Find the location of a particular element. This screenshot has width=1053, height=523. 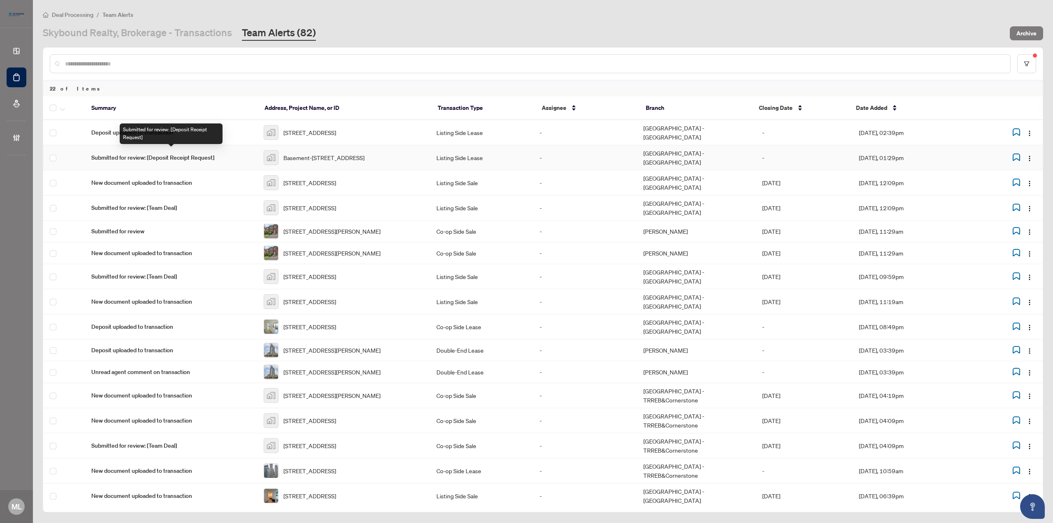

span: Deposit uploaded to transaction is located at coordinates (171, 132).